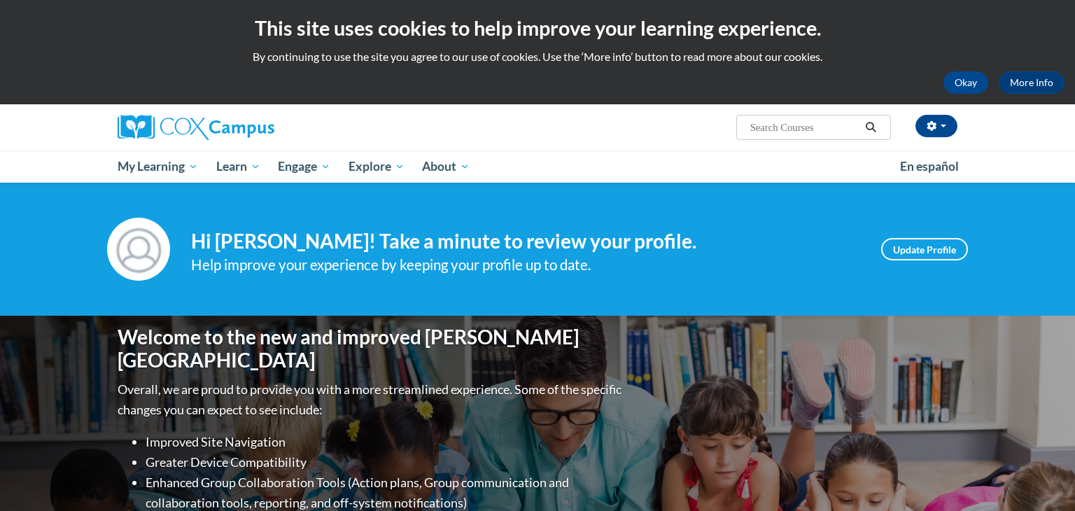 The image size is (1075, 511). I want to click on span: About, so click(446, 167).